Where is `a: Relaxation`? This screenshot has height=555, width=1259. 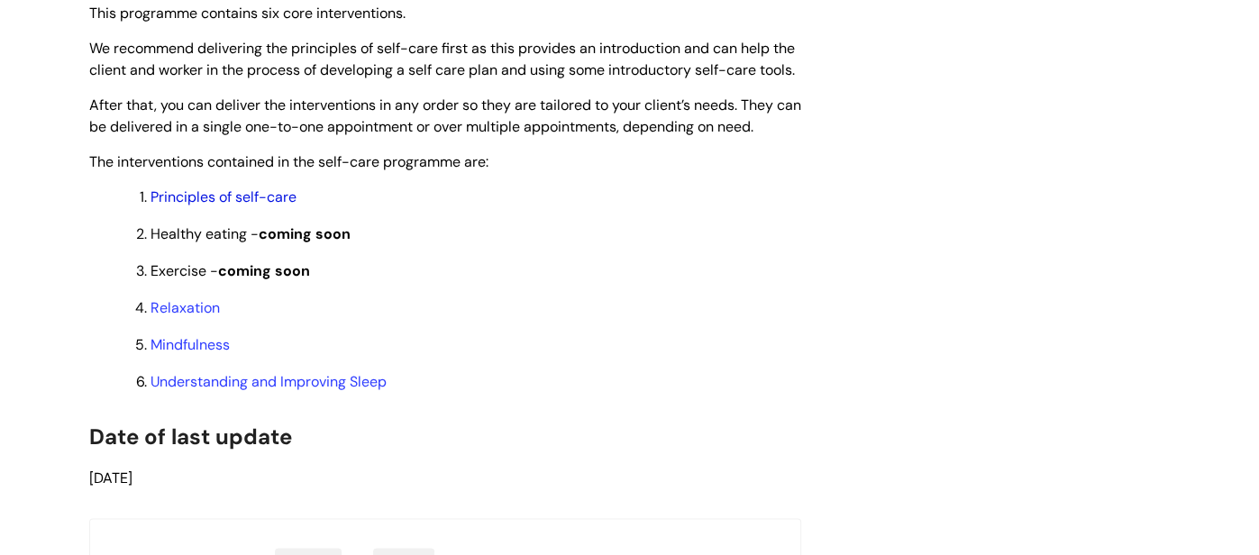 a: Relaxation is located at coordinates (185, 307).